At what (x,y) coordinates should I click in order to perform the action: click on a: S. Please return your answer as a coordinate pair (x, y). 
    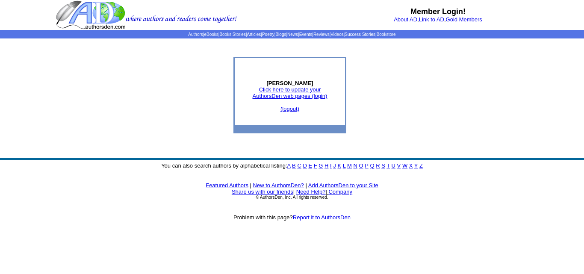
    Looking at the image, I should click on (383, 165).